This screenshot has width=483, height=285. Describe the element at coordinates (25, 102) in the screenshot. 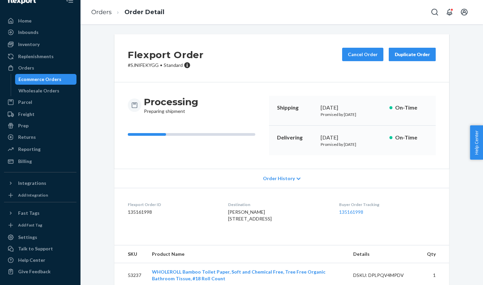

I see `div: Parcel` at that location.